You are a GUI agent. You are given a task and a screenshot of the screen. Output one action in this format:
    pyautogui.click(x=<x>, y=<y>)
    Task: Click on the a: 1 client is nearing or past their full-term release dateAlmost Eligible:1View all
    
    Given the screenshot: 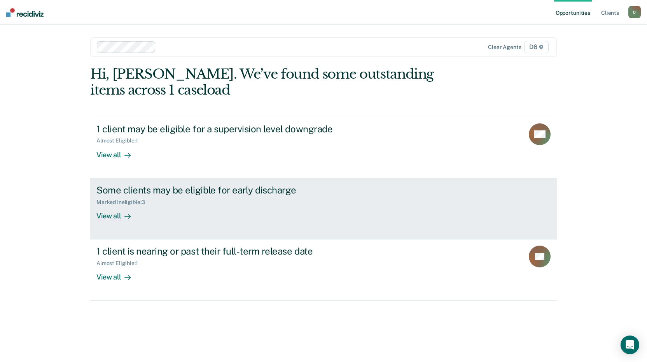 What is the action you would take?
    pyautogui.click(x=323, y=269)
    